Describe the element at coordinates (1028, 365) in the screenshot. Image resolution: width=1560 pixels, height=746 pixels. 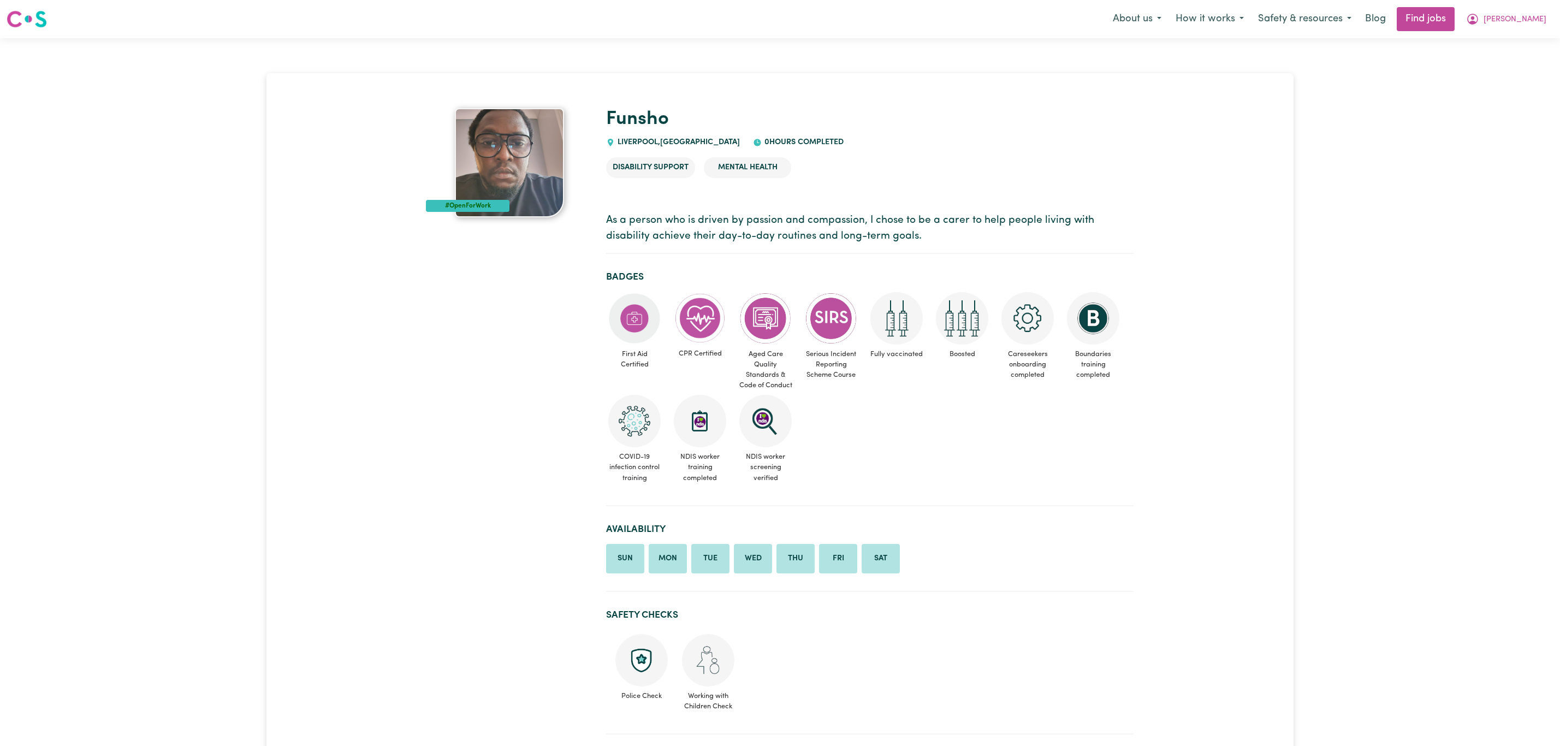
I see `span: Careseekers onboarding completed` at that location.